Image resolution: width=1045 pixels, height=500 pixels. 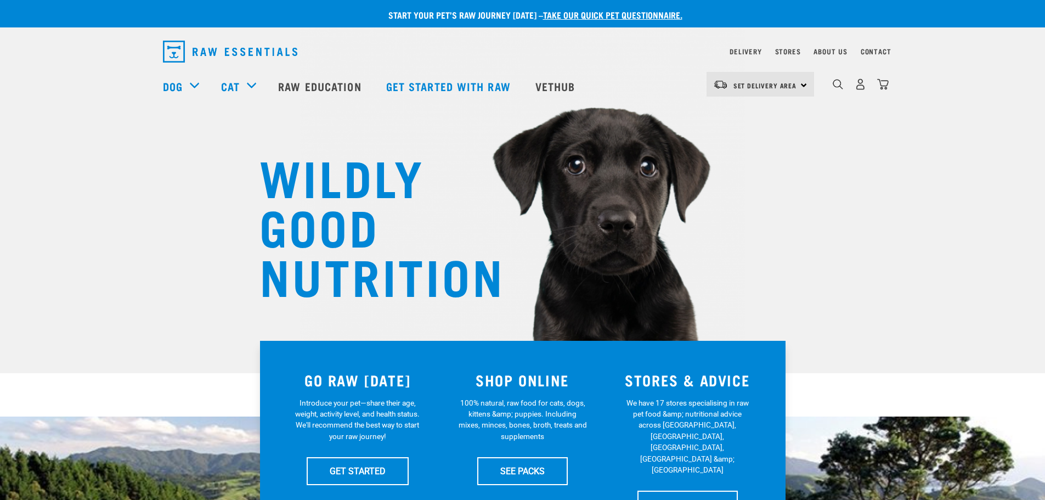 I want to click on nav: dropdown navigation, so click(x=523, y=52).